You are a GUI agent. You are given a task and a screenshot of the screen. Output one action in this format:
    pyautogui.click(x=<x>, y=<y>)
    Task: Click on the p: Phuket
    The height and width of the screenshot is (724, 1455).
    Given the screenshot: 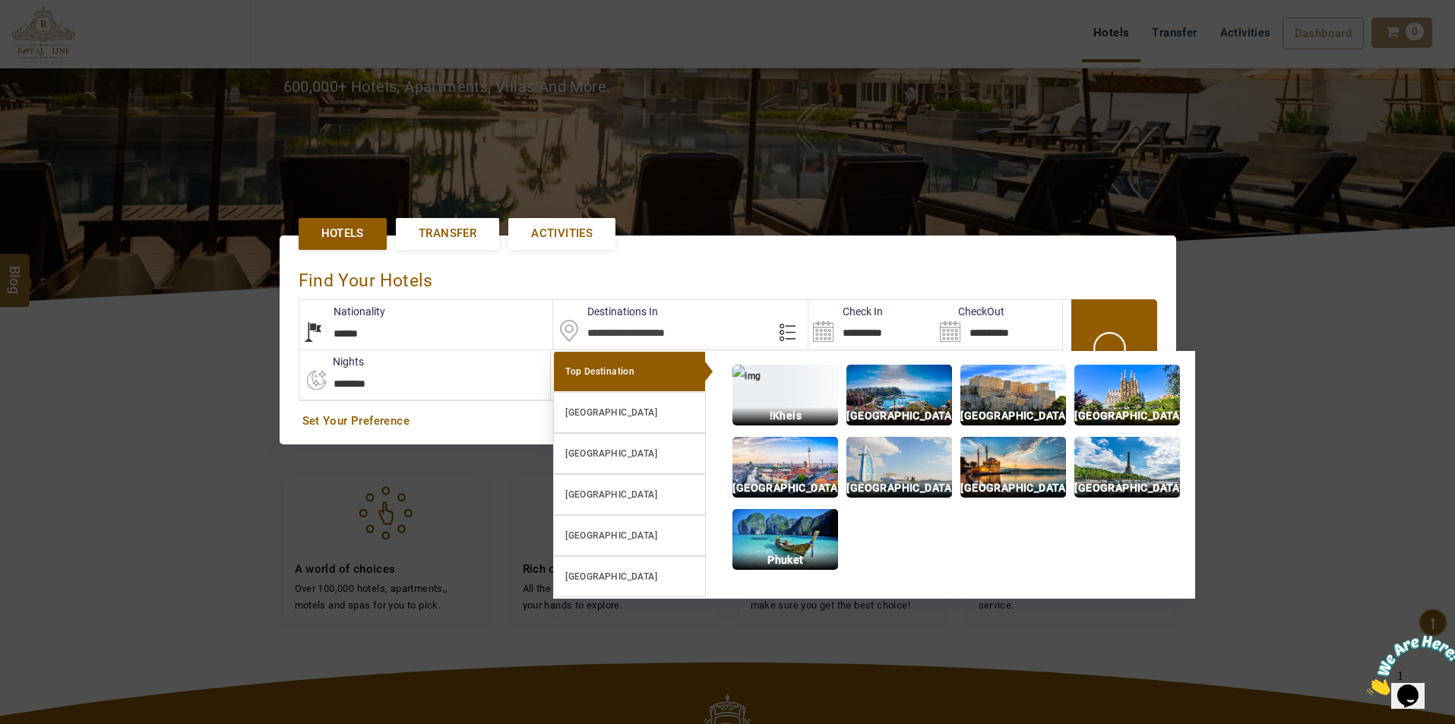 What is the action you would take?
    pyautogui.click(x=785, y=560)
    